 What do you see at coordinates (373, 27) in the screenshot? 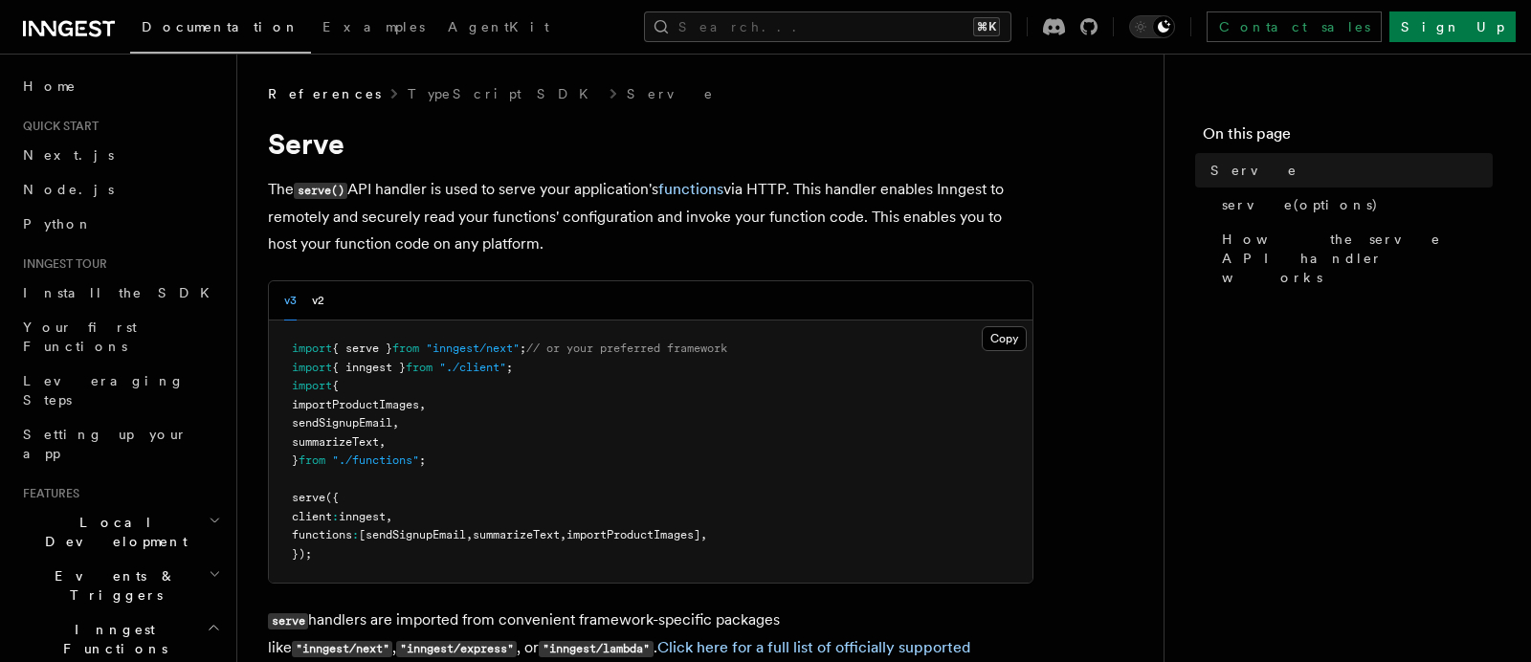
I see `span: Examples` at bounding box center [373, 27].